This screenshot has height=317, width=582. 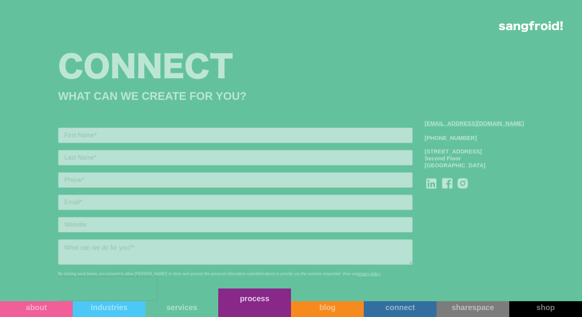 What do you see at coordinates (182, 309) in the screenshot?
I see `a: services` at bounding box center [182, 309].